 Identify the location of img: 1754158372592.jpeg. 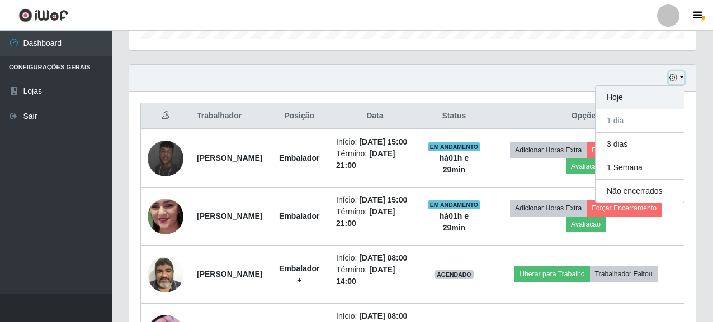
(165, 216).